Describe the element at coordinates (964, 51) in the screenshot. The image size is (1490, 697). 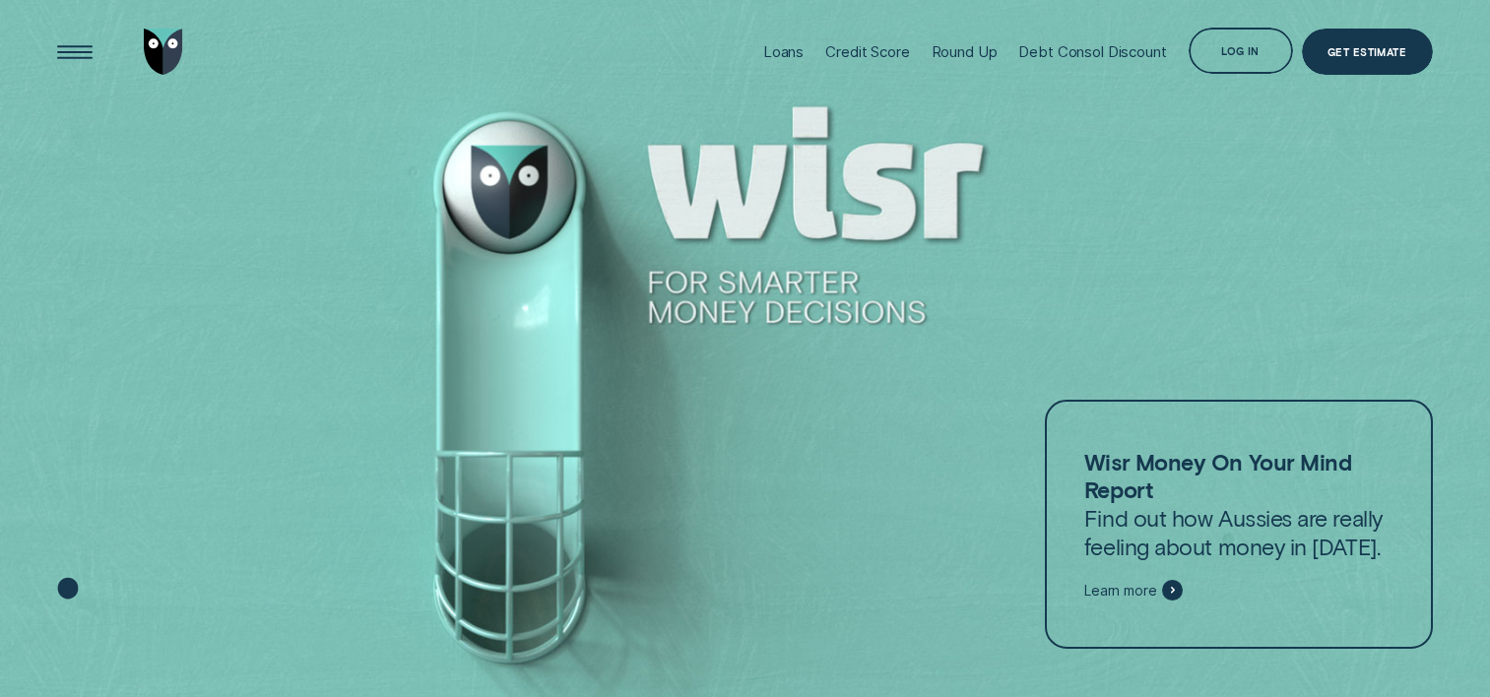
I see `div: Round Up` at that location.